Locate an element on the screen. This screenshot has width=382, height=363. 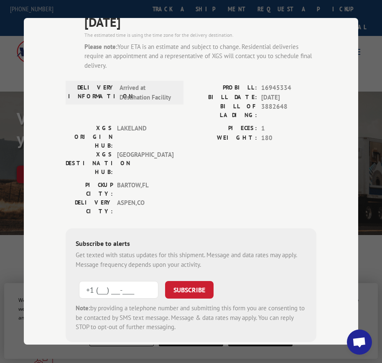
label: WEIGHT: is located at coordinates (224, 138).